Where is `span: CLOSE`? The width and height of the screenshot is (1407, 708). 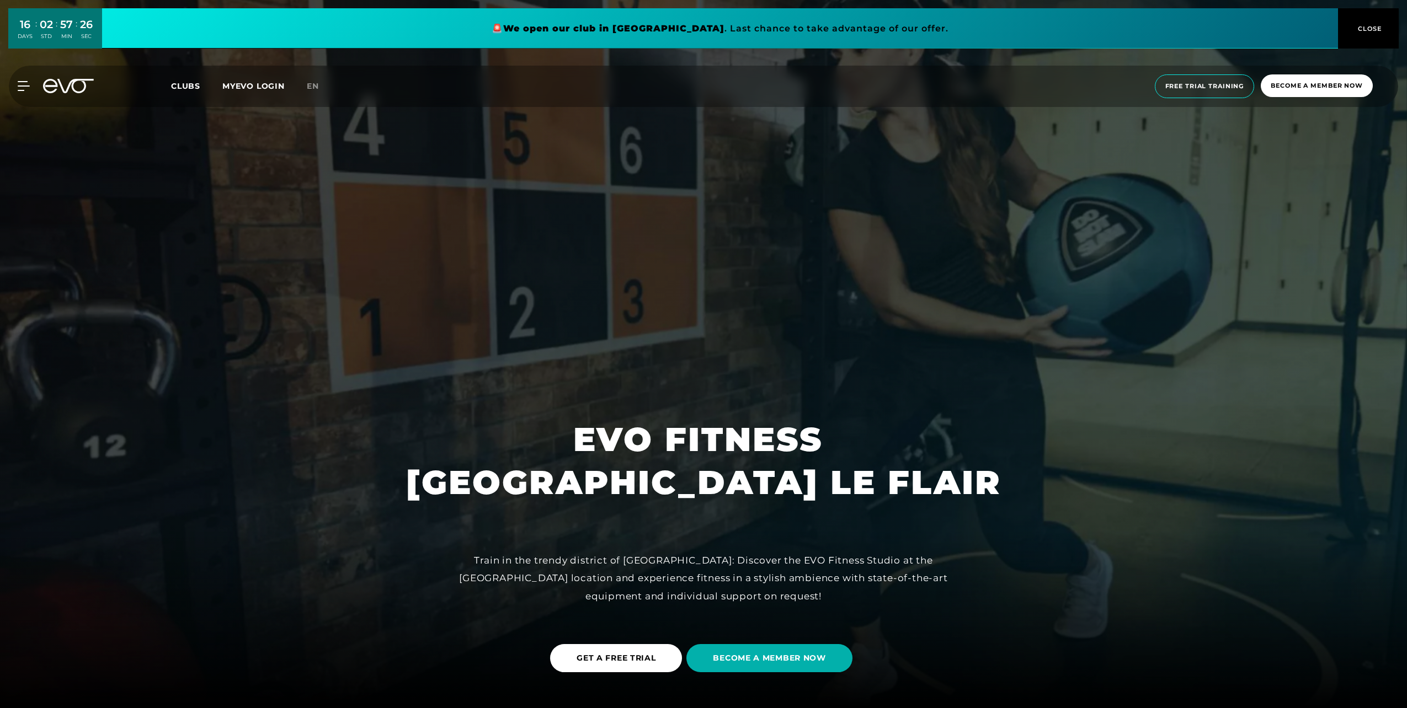 span: CLOSE is located at coordinates (1368, 29).